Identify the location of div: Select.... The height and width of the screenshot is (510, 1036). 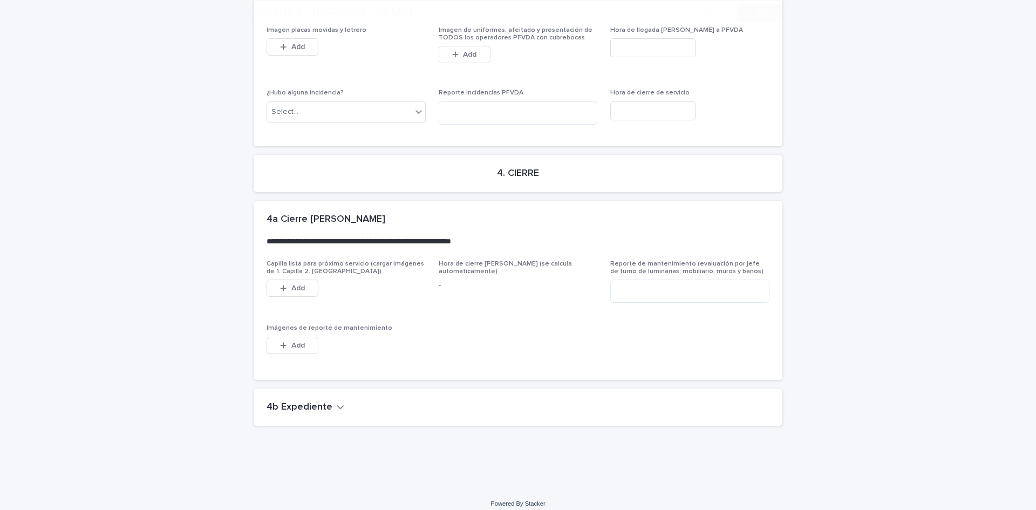
(285, 112).